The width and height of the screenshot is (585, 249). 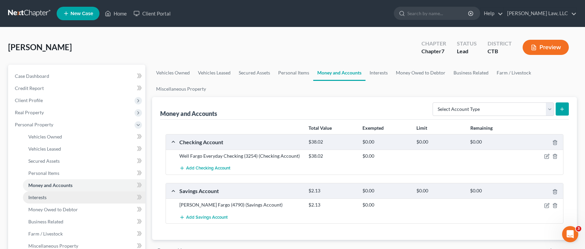 What do you see at coordinates (579, 229) in the screenshot?
I see `span: 3` at bounding box center [579, 229].